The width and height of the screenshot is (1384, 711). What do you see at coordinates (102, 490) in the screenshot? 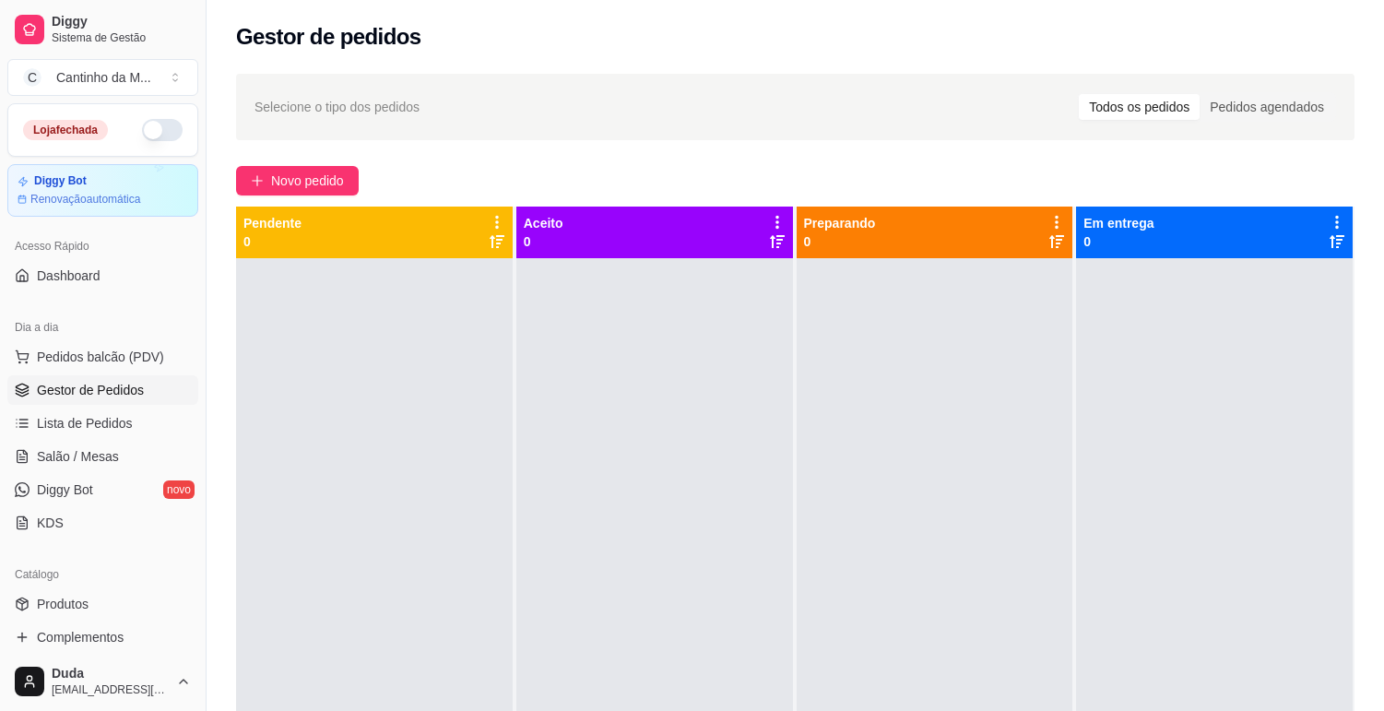
I see `a: Diggy Botnovo` at bounding box center [102, 490].